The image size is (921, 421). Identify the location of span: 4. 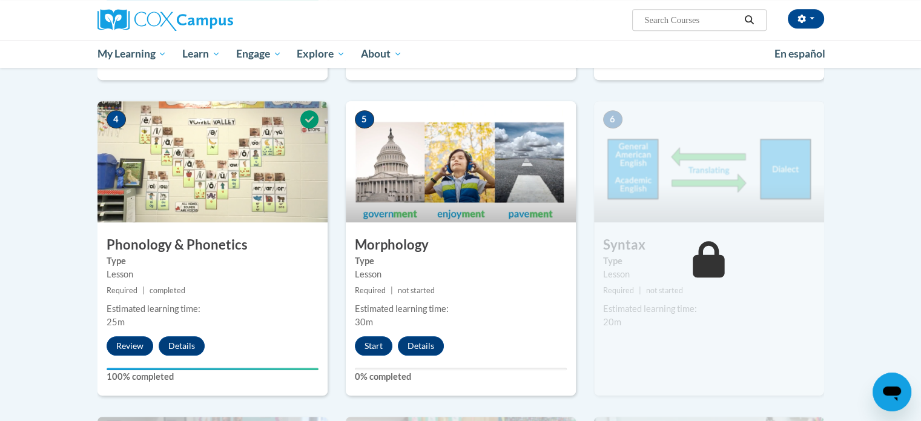
(116, 119).